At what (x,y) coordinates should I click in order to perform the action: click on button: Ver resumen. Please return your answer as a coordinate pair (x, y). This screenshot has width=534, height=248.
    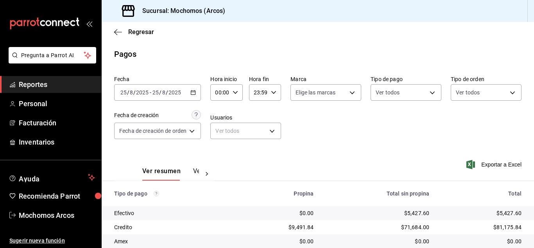
    Looking at the image, I should click on (162, 174).